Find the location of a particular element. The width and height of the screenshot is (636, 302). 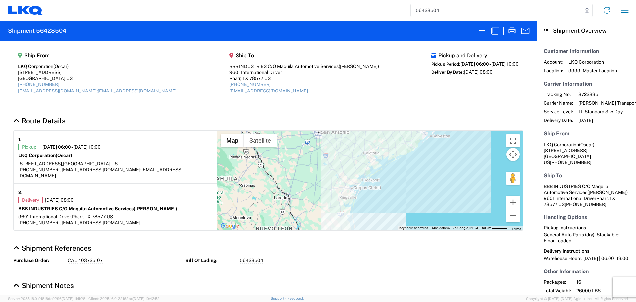

button: Map camera controls is located at coordinates (513, 154).